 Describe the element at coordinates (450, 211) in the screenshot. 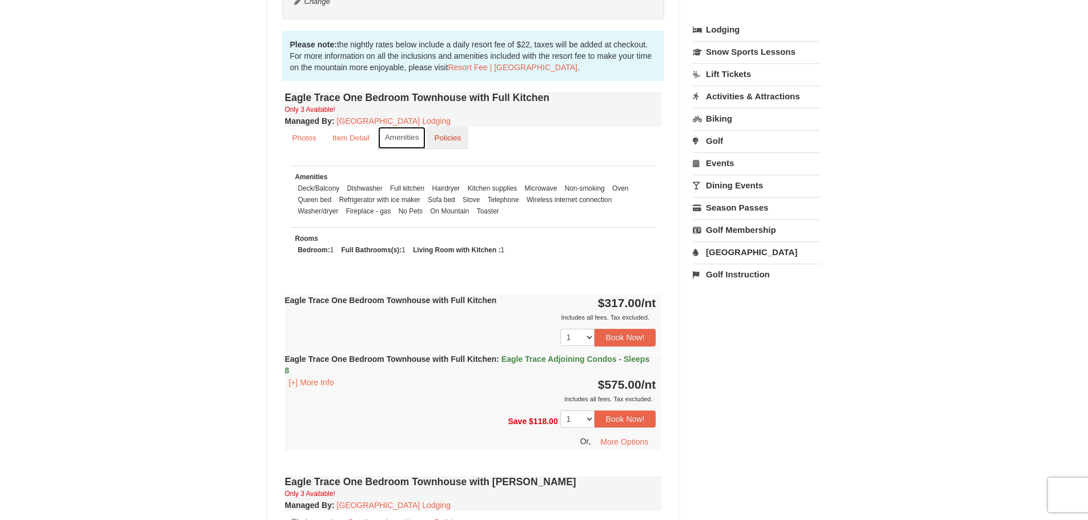

I see `li: On Mountain` at that location.